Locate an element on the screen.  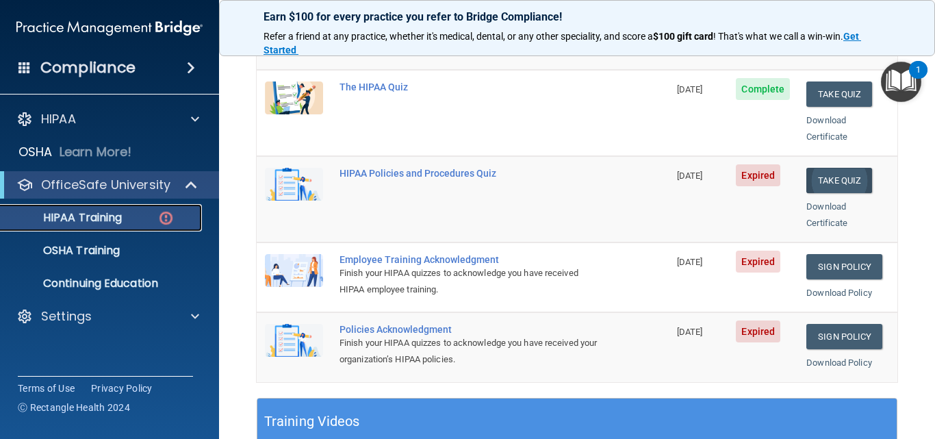
a: Get Started is located at coordinates (562, 43).